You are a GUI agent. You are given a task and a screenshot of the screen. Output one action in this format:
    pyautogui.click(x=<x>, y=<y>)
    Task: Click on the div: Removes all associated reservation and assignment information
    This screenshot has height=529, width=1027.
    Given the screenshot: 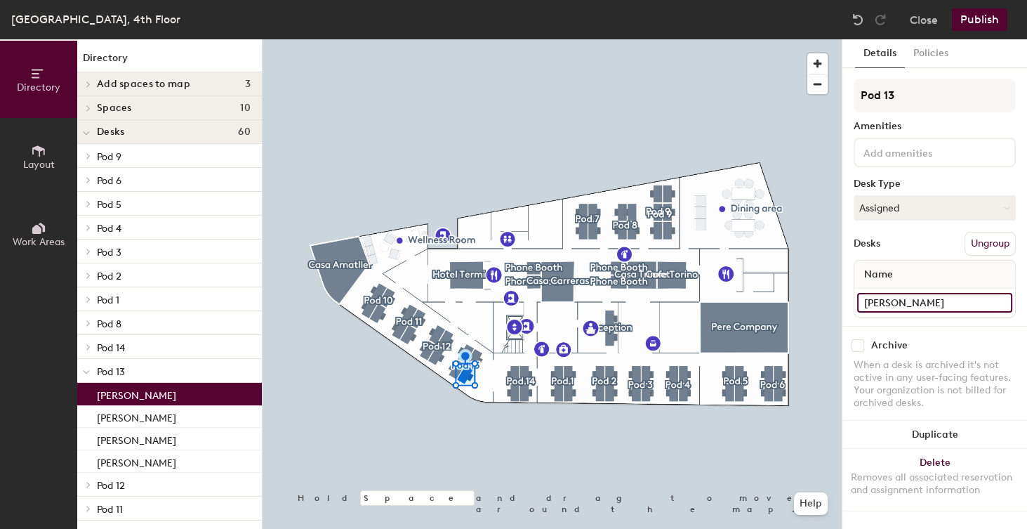 What is the action you would take?
    pyautogui.click(x=935, y=484)
    